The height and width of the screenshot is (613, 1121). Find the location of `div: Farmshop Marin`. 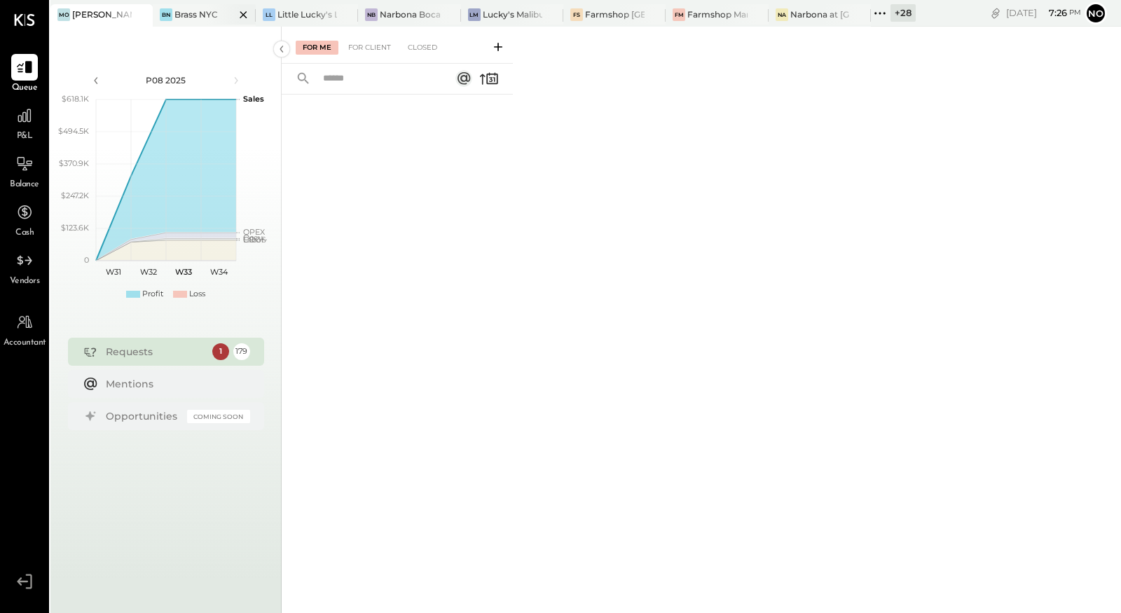

div: Farmshop Marin is located at coordinates (717, 14).